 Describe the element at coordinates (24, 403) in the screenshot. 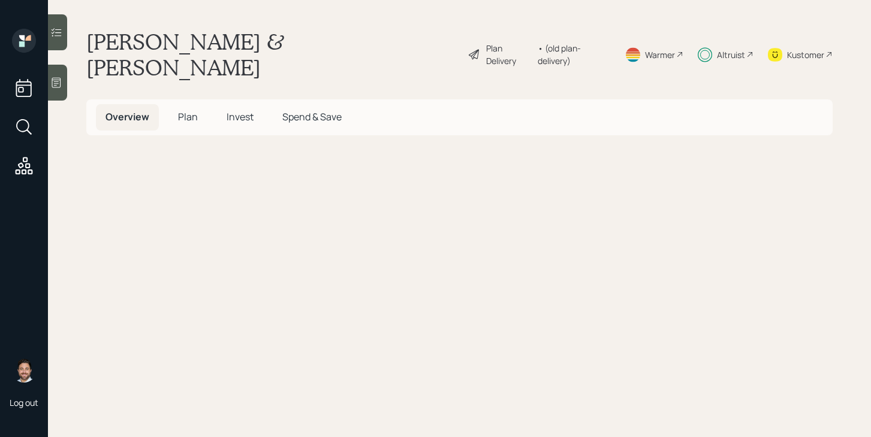

I see `div: Log out` at that location.